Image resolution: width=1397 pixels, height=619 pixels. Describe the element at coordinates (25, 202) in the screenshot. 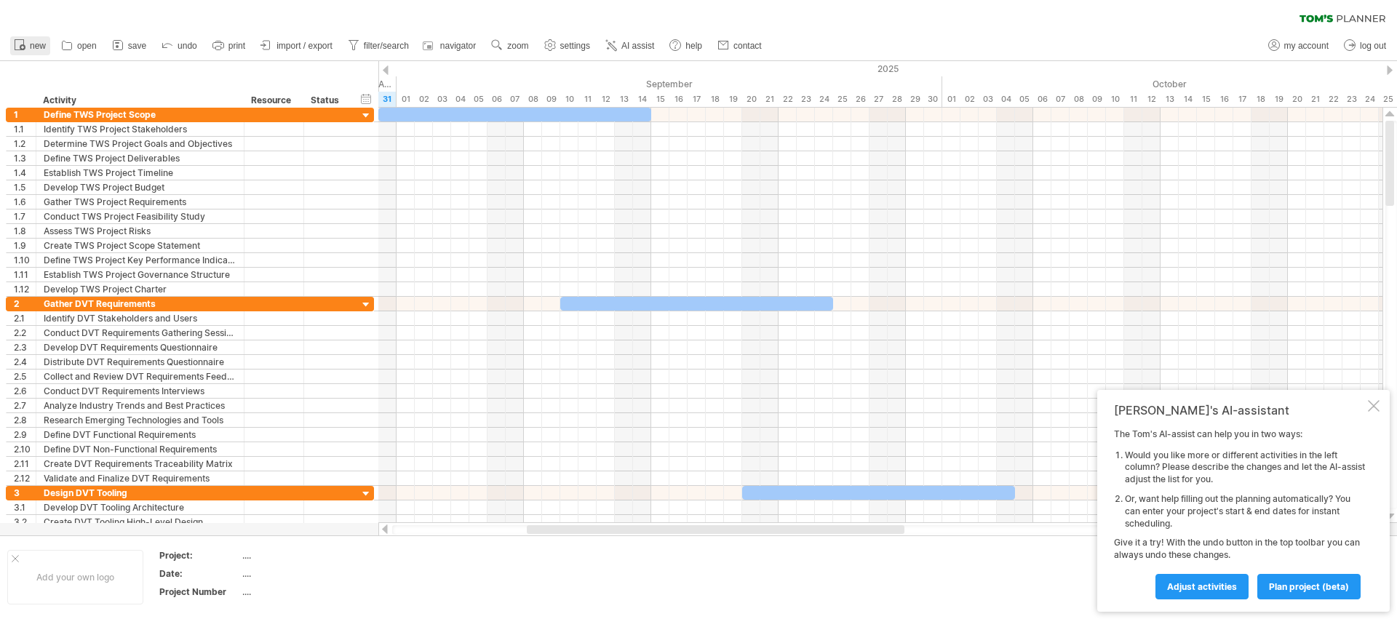

I see `div: 1.6` at that location.